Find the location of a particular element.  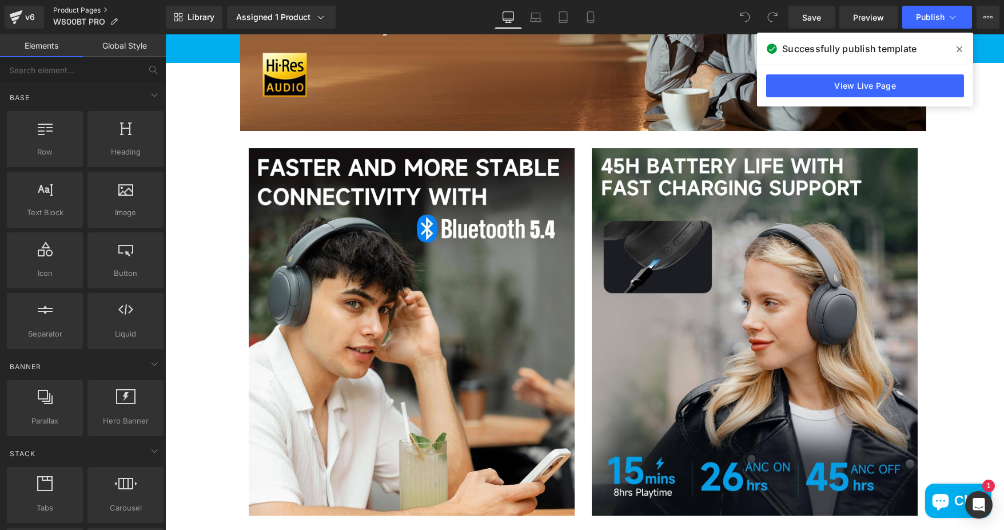

span: Preview is located at coordinates (869, 17).